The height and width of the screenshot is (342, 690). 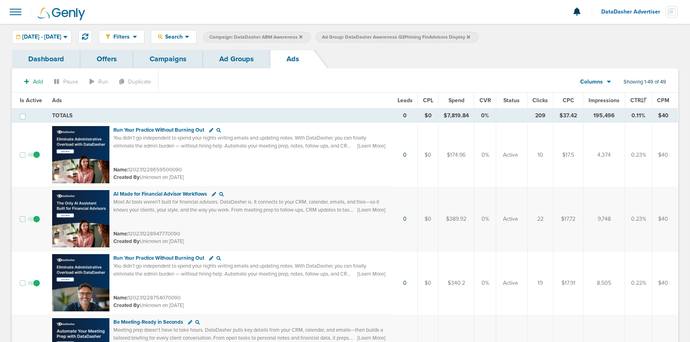 What do you see at coordinates (456, 100) in the screenshot?
I see `span: Spend` at bounding box center [456, 100].